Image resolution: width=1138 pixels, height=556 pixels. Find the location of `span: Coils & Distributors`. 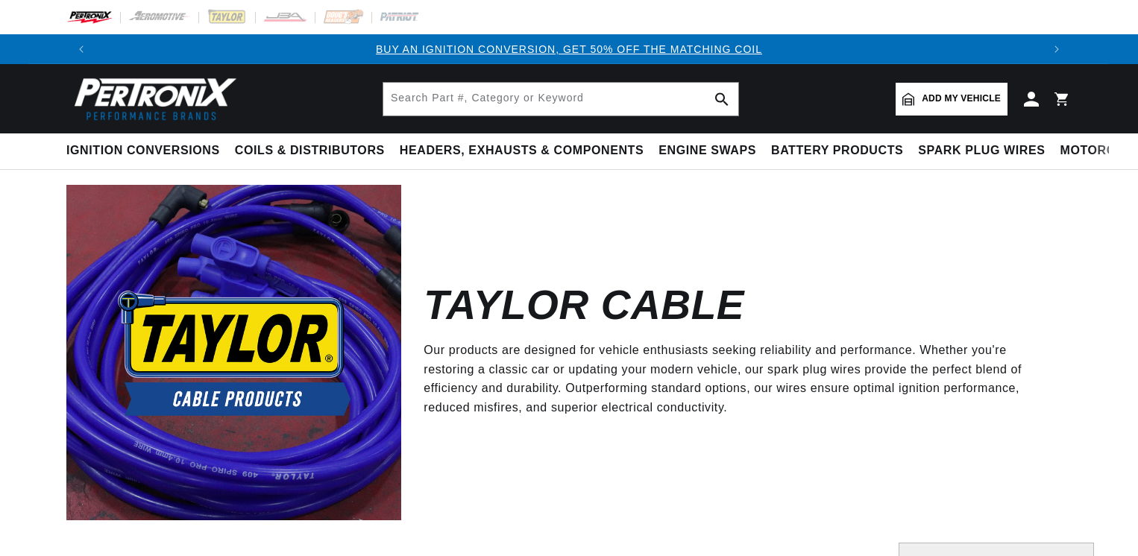

span: Coils & Distributors is located at coordinates (309, 151).